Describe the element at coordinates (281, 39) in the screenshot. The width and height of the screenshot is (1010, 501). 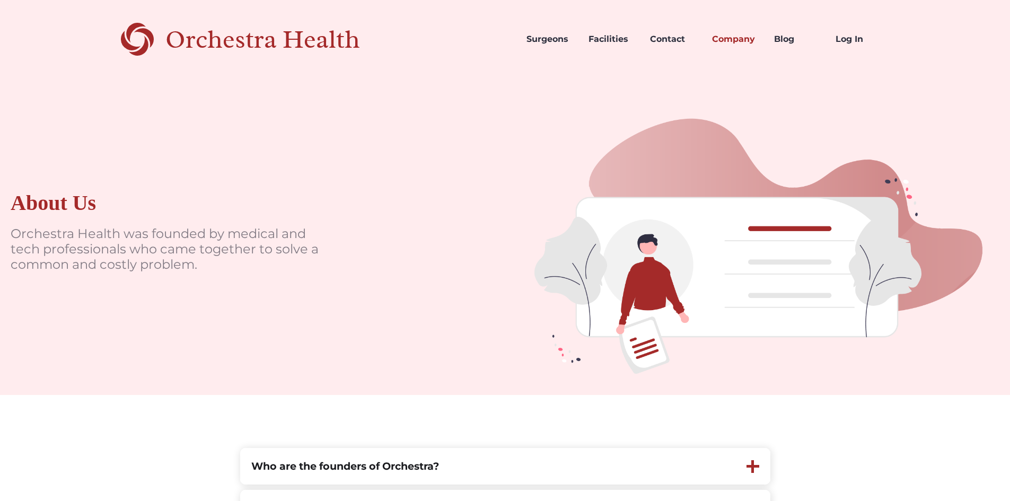
I see `div: Orchestra Health` at that location.